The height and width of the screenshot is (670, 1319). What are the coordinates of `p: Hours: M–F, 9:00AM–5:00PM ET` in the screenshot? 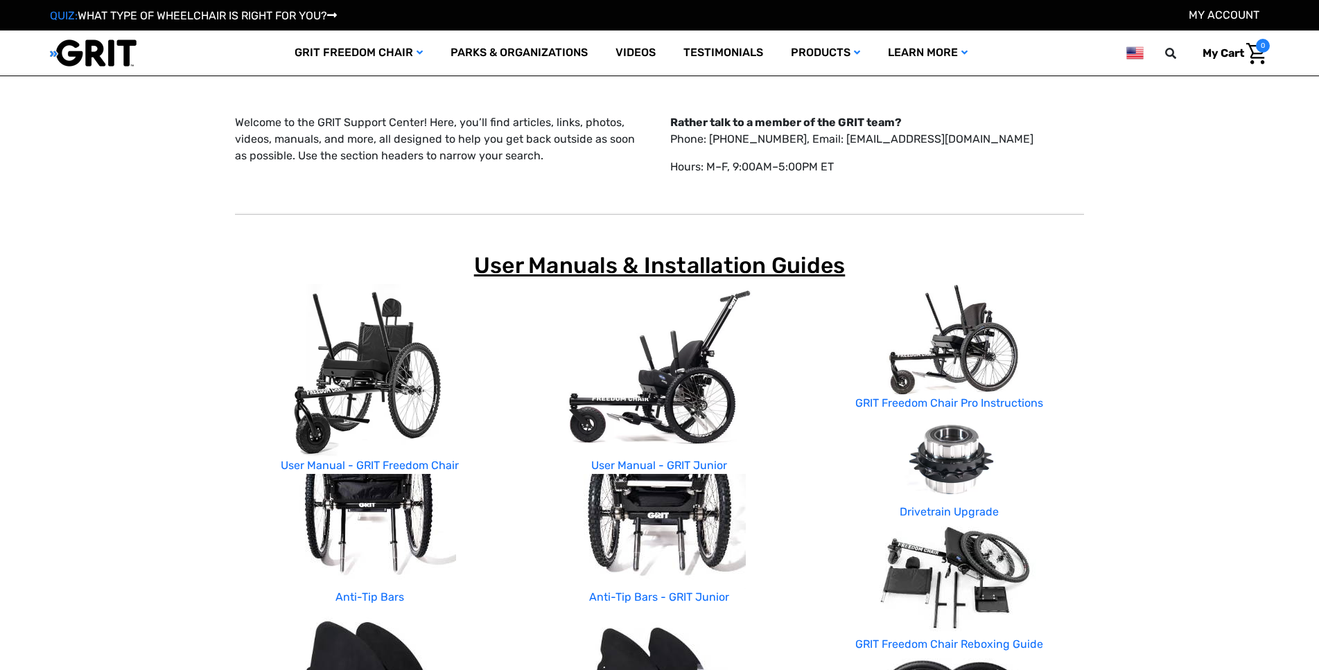 It's located at (877, 167).